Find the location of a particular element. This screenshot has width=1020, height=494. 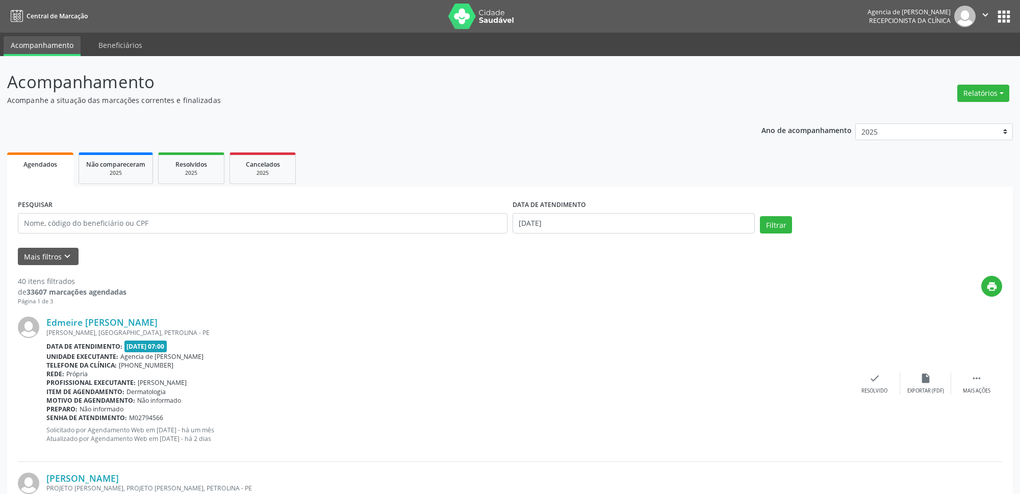

b: Data de atendimento: is located at coordinates (84, 346).